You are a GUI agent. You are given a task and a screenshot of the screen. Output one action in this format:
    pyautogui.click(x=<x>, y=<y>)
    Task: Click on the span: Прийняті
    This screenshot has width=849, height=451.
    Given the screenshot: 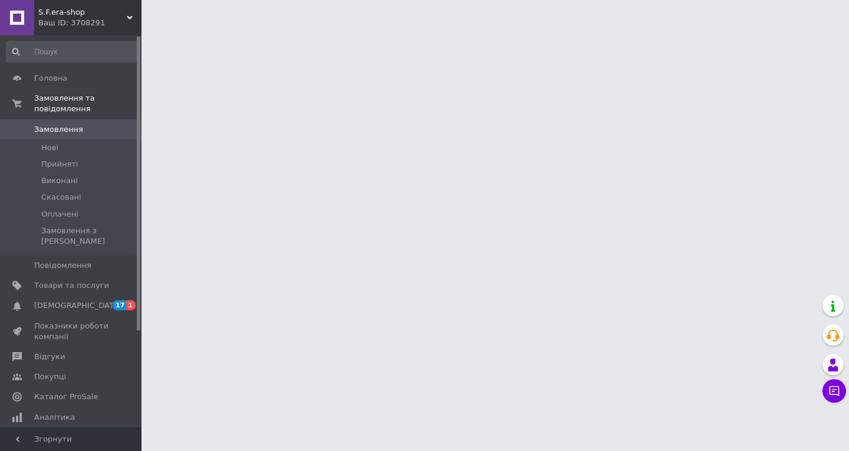 What is the action you would take?
    pyautogui.click(x=60, y=164)
    